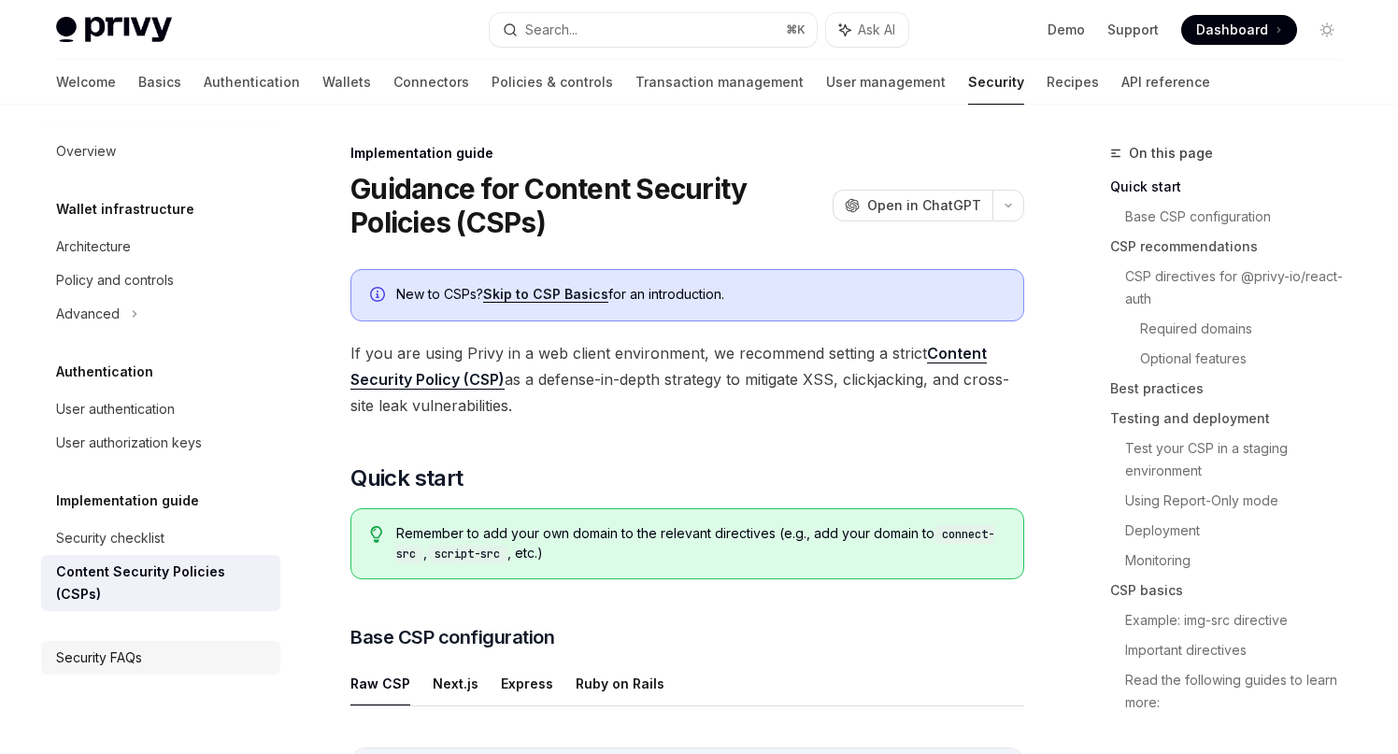 This screenshot has width=1398, height=754. I want to click on div: Policy and controls, so click(115, 280).